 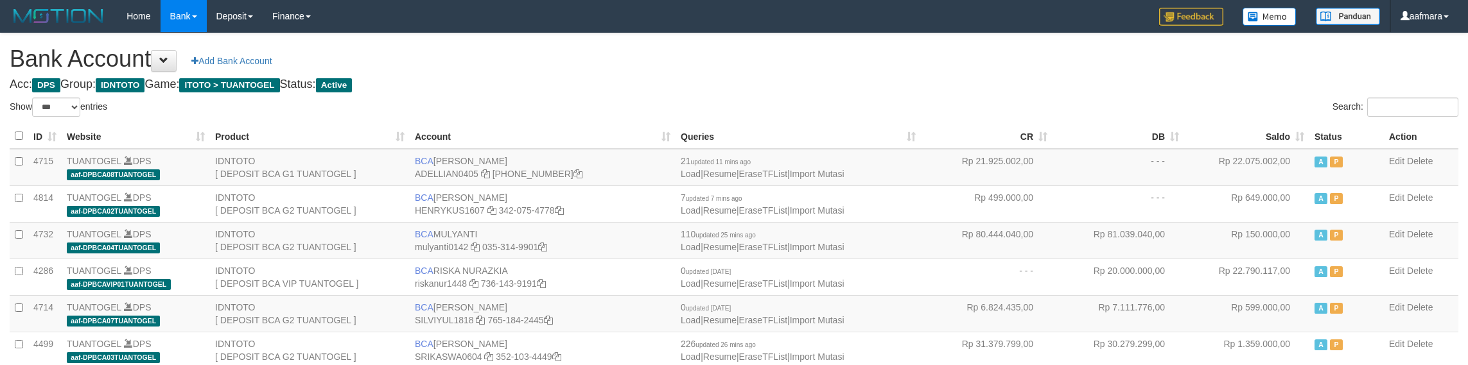 I want to click on span: aaf-DPBCAVIP01TUANTOGEL, so click(x=119, y=284).